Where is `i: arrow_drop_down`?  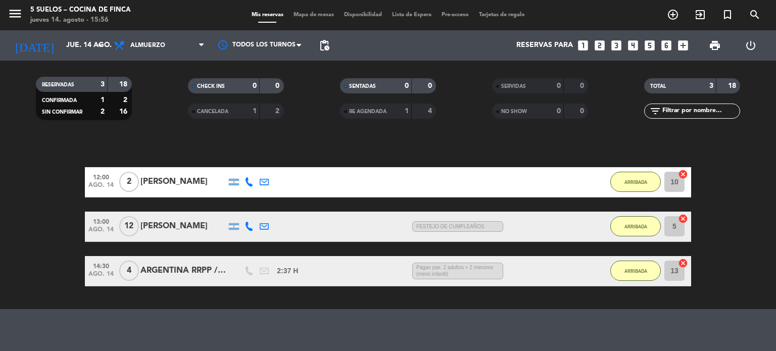 i: arrow_drop_down is located at coordinates (100, 45).